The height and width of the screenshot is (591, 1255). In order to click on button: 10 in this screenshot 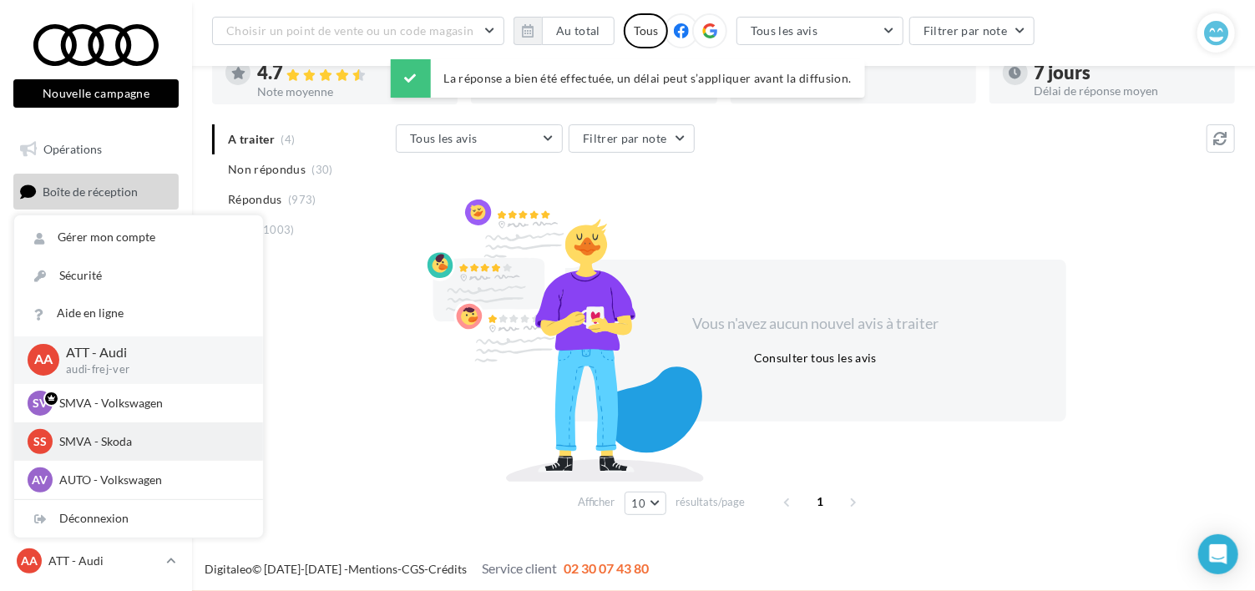, I will do `click(645, 503)`.